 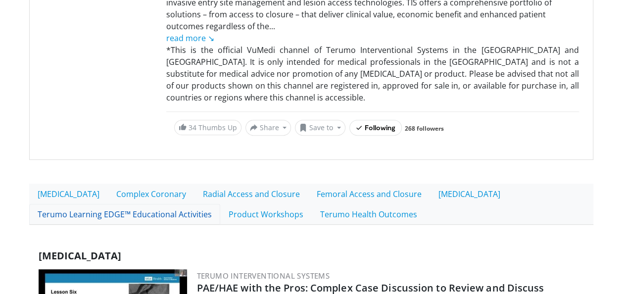 What do you see at coordinates (263, 276) in the screenshot?
I see `a: Terumo Interventional Systems` at bounding box center [263, 276].